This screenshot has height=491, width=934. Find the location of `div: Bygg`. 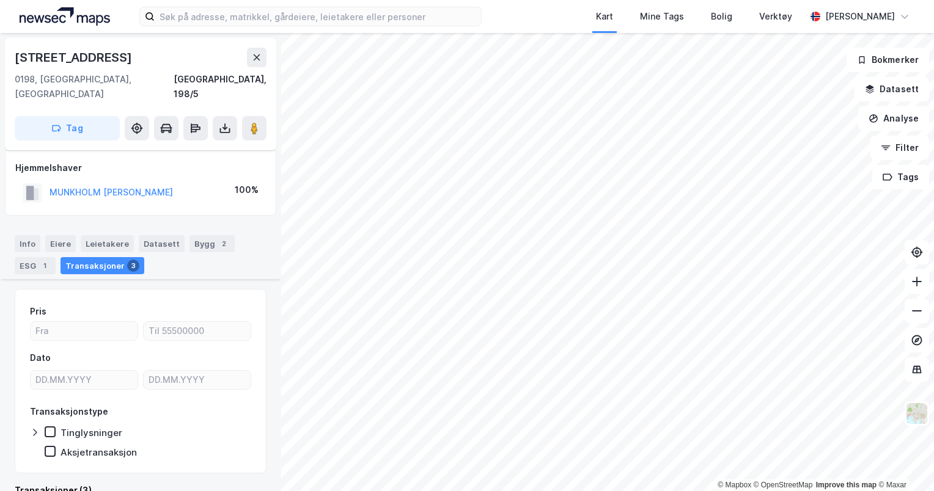

div: Bygg is located at coordinates (212, 244).